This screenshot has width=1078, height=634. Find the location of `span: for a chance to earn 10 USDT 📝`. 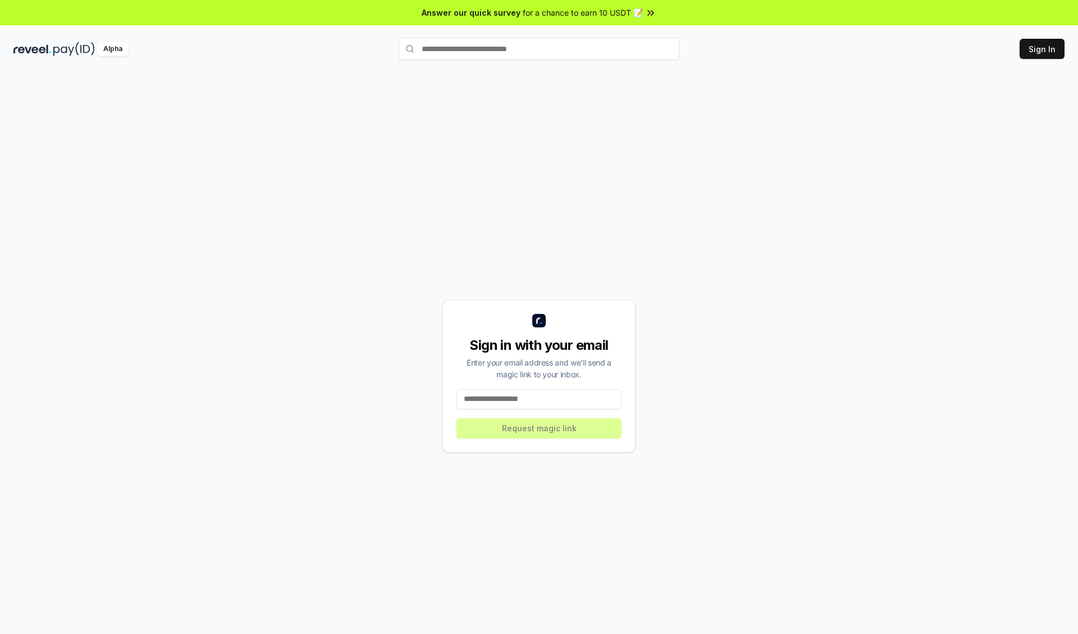

span: for a chance to earn 10 USDT 📝 is located at coordinates (583, 12).